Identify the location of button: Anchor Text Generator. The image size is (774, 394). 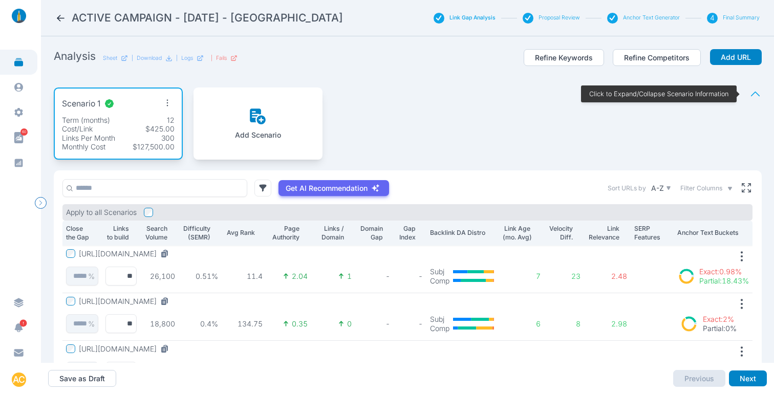
(651, 18).